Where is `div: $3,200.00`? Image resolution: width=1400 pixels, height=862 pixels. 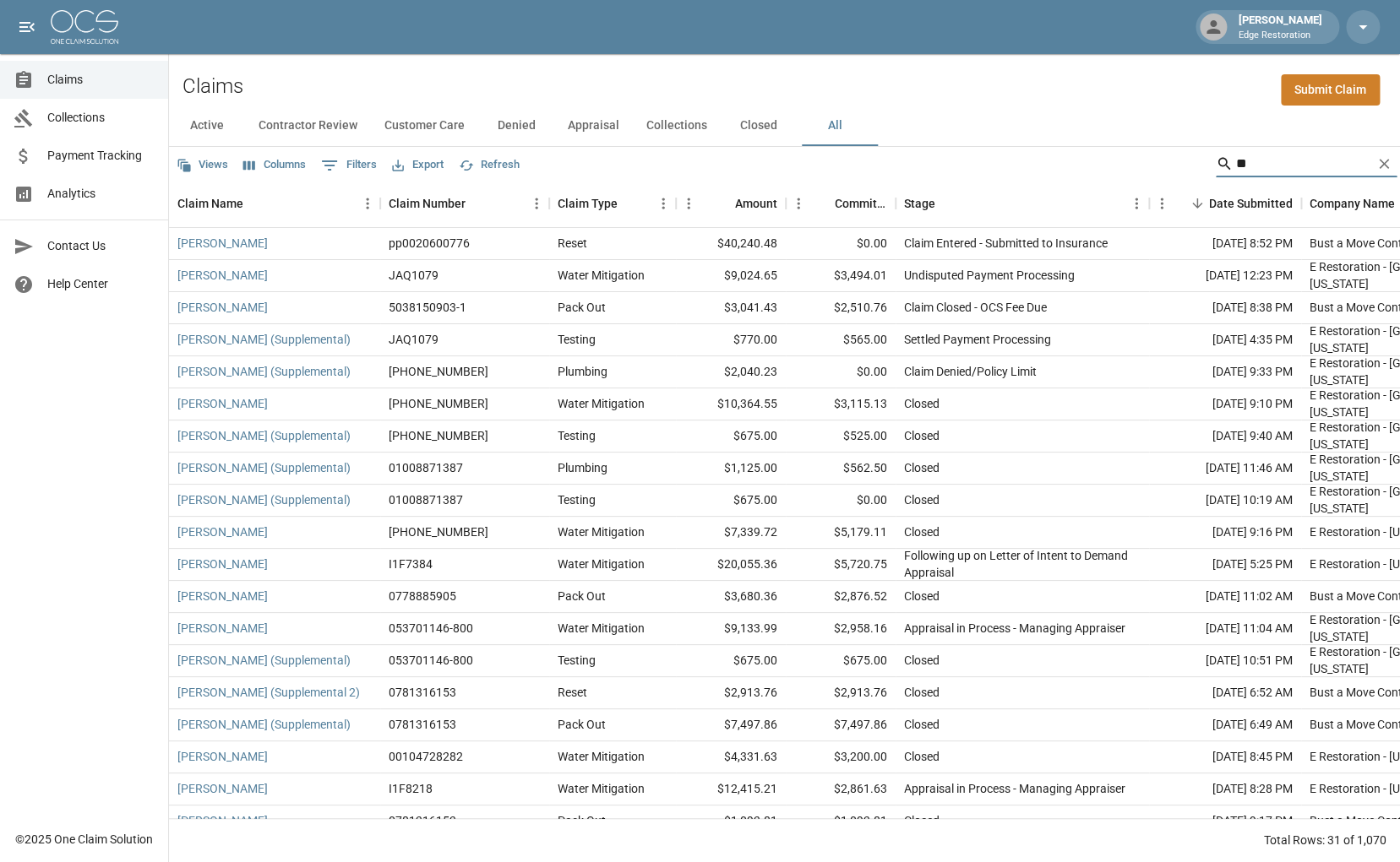
div: $3,200.00 is located at coordinates (841, 758).